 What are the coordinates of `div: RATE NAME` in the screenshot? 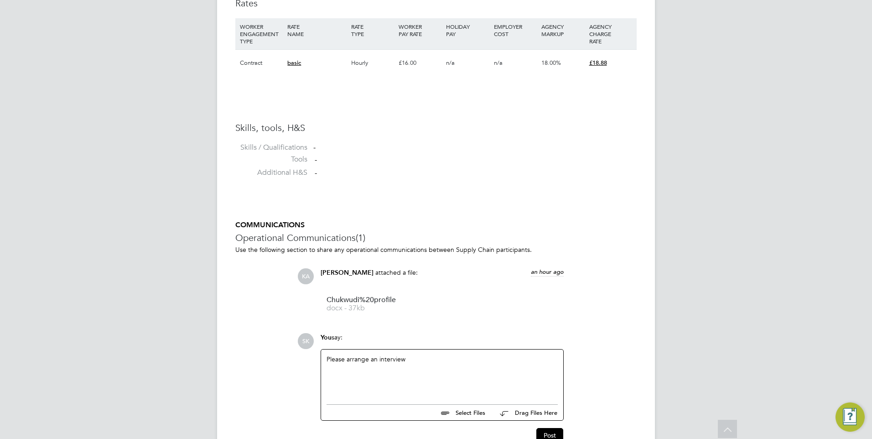 It's located at (317, 30).